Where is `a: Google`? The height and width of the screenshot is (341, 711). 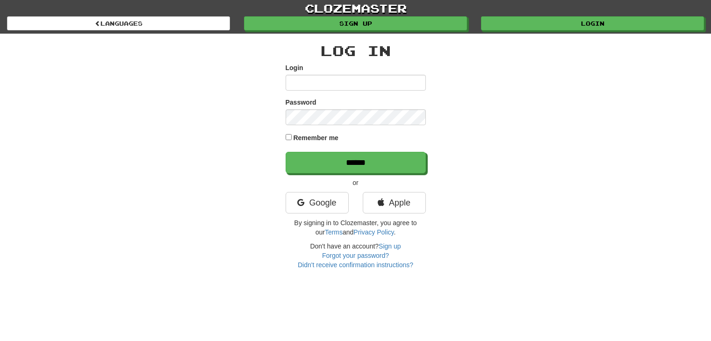
a: Google is located at coordinates (317, 203).